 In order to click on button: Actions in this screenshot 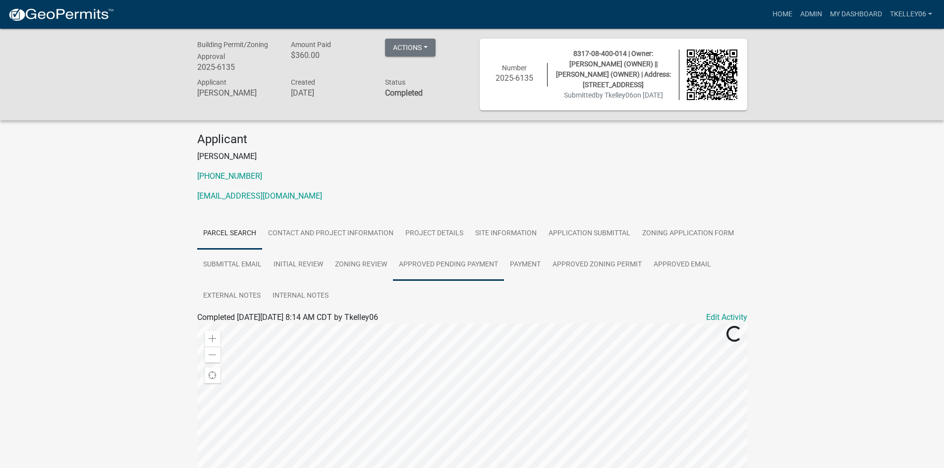, I will do `click(410, 48)`.